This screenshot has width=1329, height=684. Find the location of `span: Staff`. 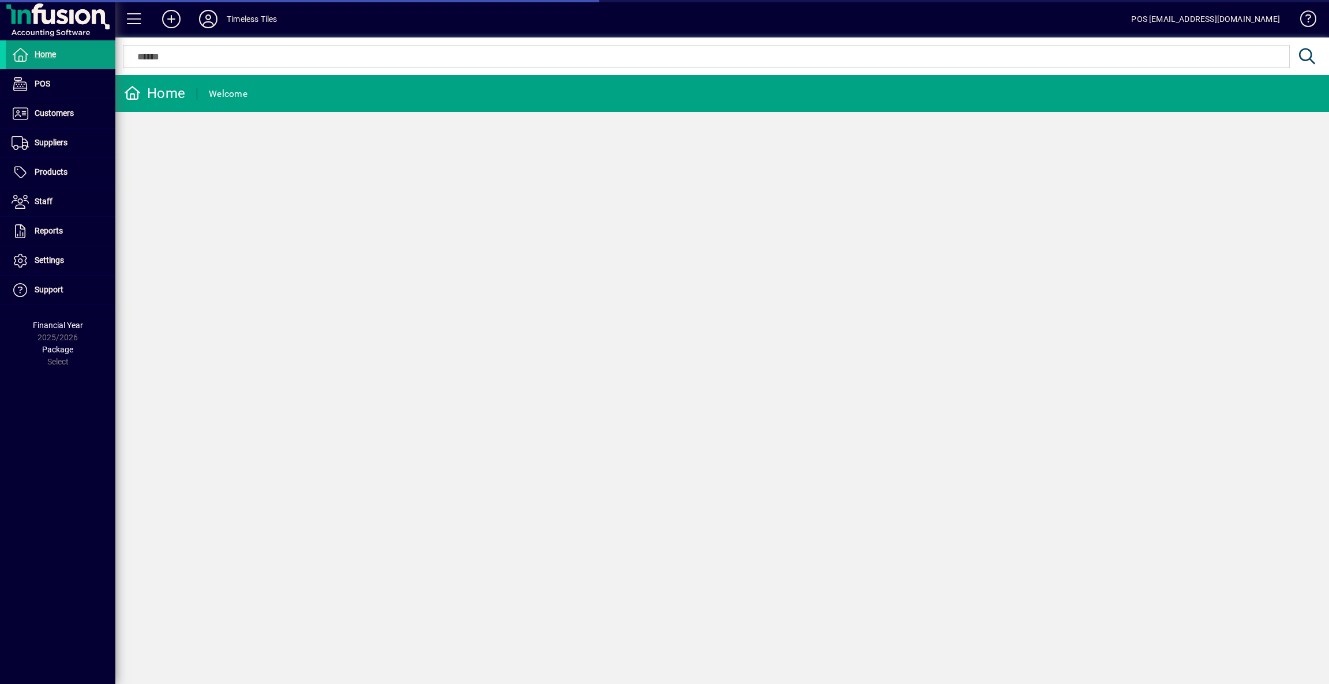

span: Staff is located at coordinates (43, 201).